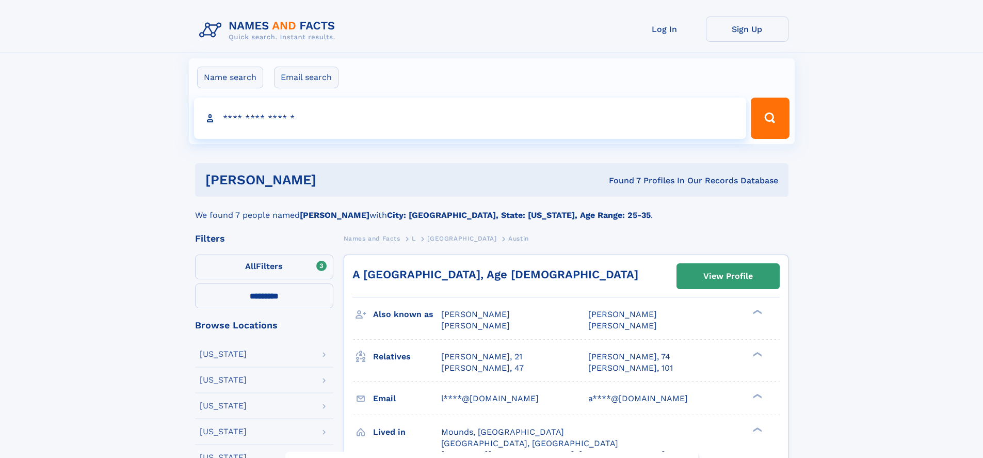 The height and width of the screenshot is (458, 983). Describe the element at coordinates (407, 432) in the screenshot. I see `h3: Lived in` at that location.